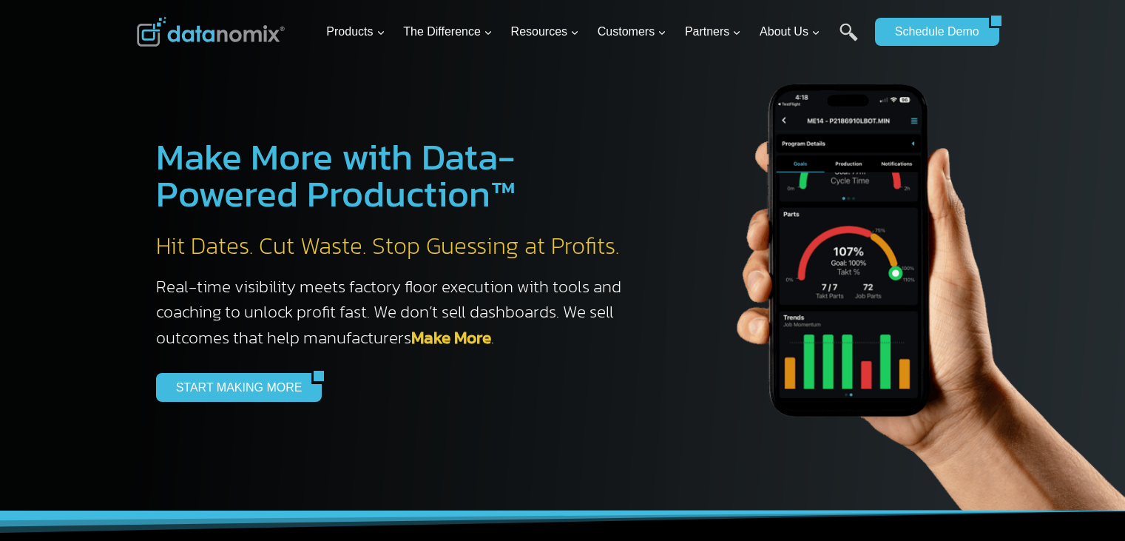 Image resolution: width=1125 pixels, height=541 pixels. Describe the element at coordinates (211, 32) in the screenshot. I see `img: Datanomix` at that location.